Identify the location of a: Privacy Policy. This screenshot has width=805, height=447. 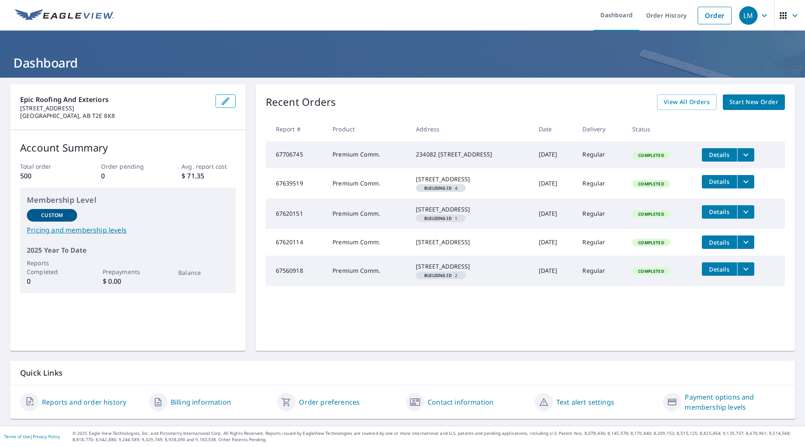
(46, 436).